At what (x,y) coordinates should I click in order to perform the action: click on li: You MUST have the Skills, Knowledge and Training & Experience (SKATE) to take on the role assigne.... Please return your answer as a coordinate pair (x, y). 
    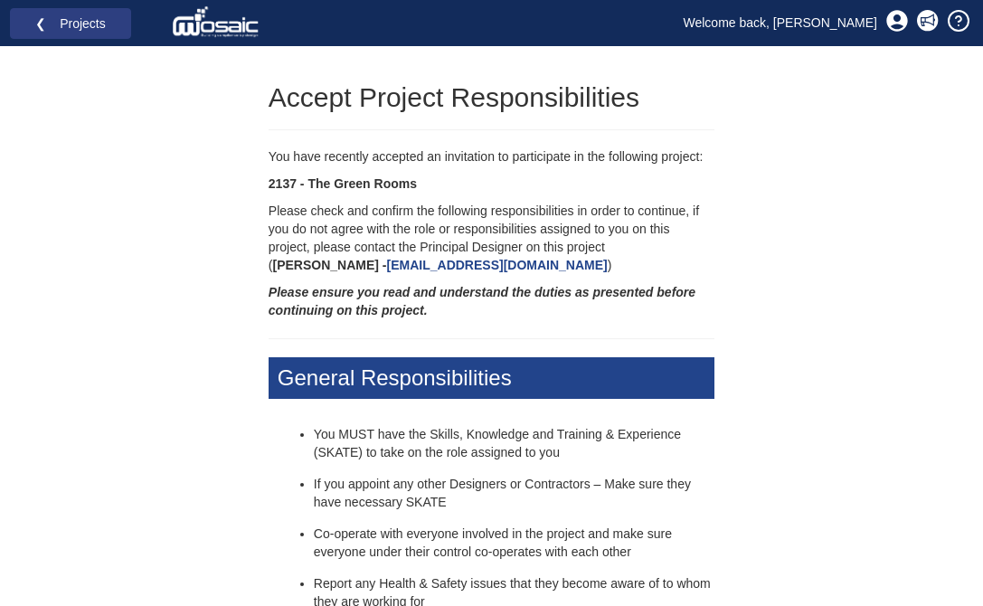
    Looking at the image, I should click on (514, 444).